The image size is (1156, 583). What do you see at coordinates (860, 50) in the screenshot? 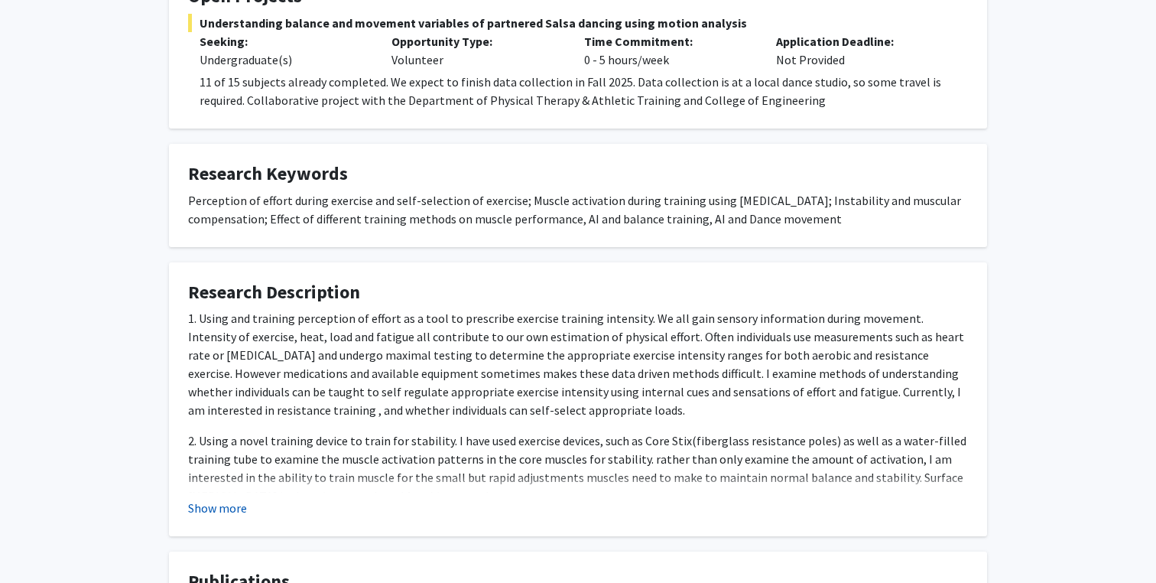
I see `div: Not Provided` at bounding box center [860, 50].